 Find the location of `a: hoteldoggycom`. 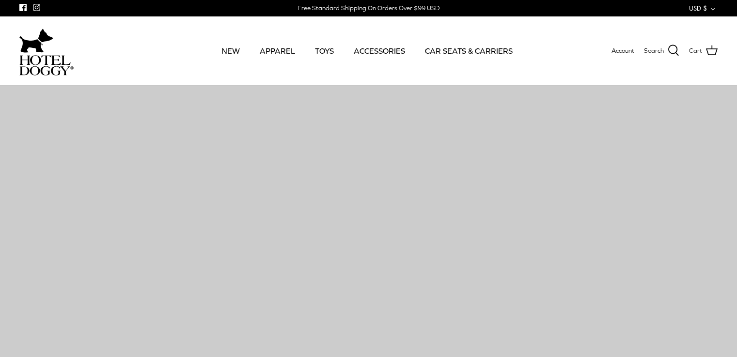

a: hoteldoggycom is located at coordinates (46, 51).